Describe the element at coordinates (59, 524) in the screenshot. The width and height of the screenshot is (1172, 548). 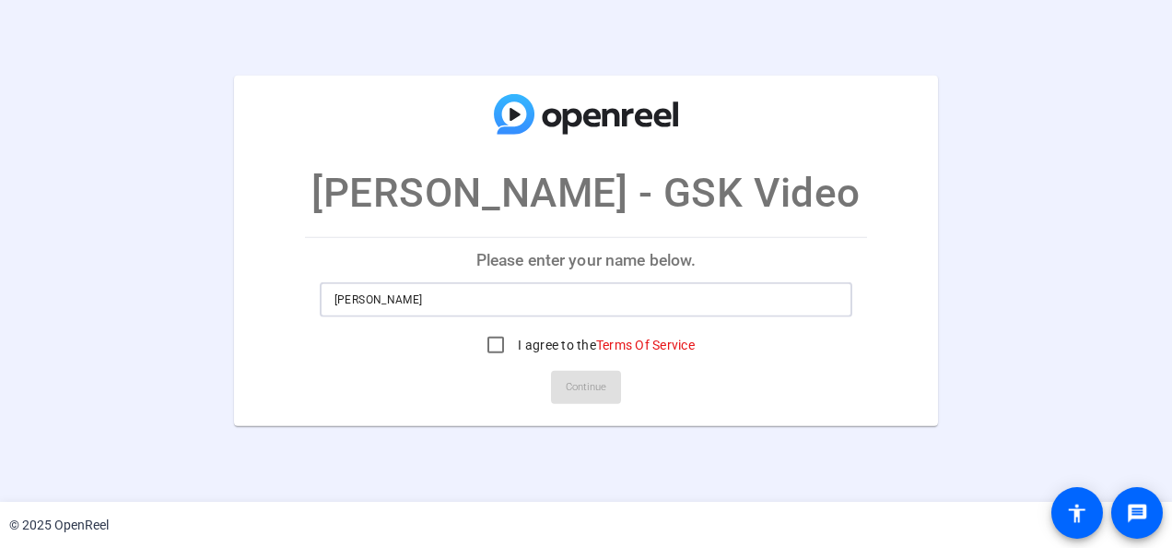
I see `div: © 2025 OpenReel` at that location.